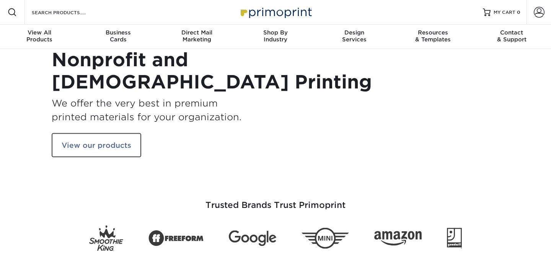  I want to click on a: Shop ByIndustry, so click(276, 37).